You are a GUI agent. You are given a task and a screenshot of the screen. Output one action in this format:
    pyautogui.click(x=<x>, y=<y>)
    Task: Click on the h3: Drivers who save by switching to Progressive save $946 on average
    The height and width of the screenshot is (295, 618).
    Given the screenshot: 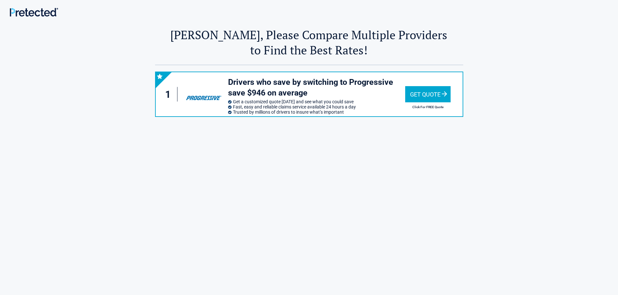 What is the action you would take?
    pyautogui.click(x=316, y=88)
    